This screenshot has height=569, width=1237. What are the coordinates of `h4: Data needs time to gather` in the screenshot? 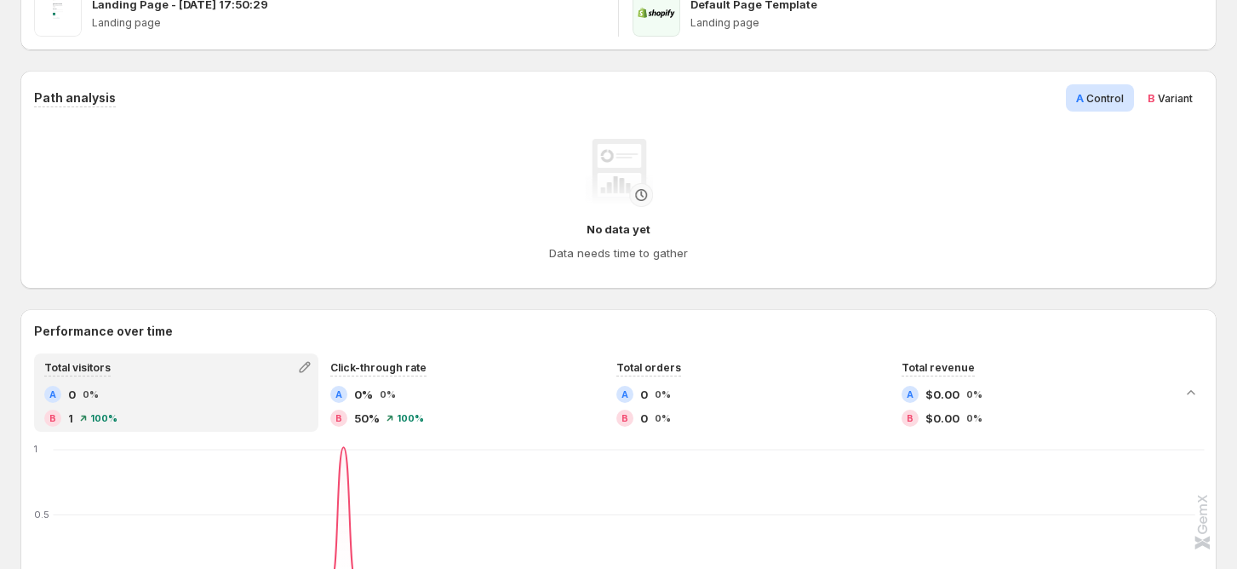 It's located at (618, 253).